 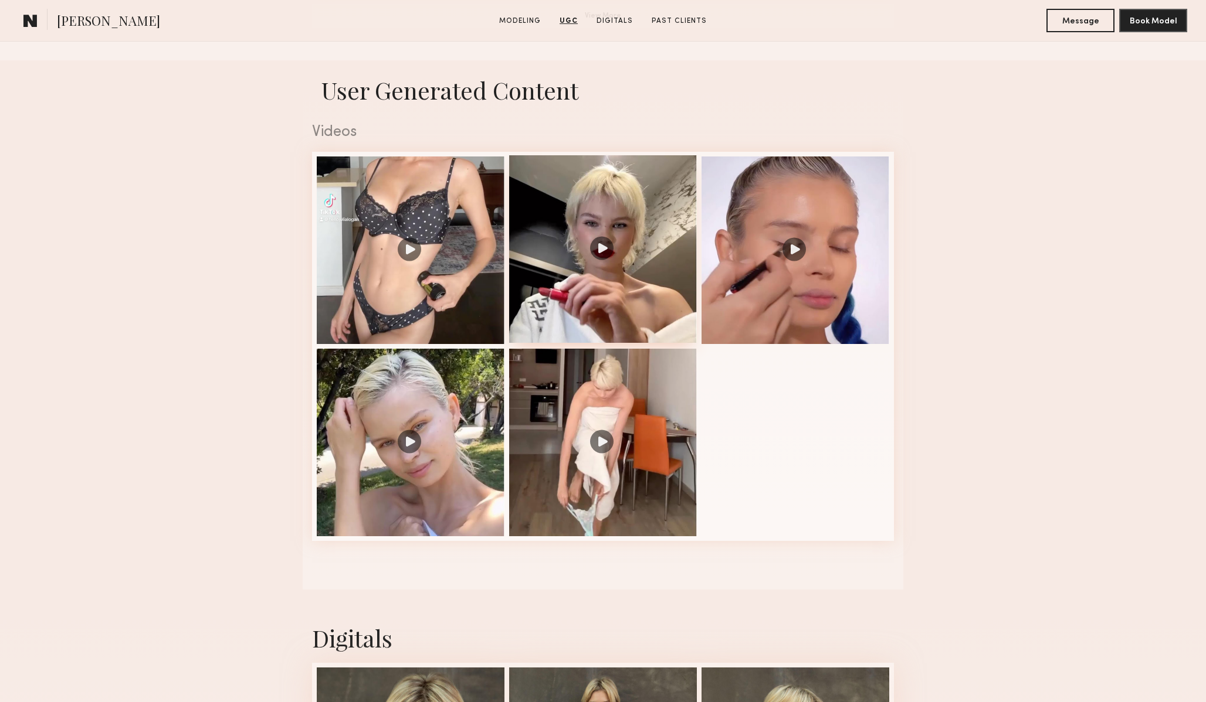 I want to click on a: Book Model, so click(x=1153, y=20).